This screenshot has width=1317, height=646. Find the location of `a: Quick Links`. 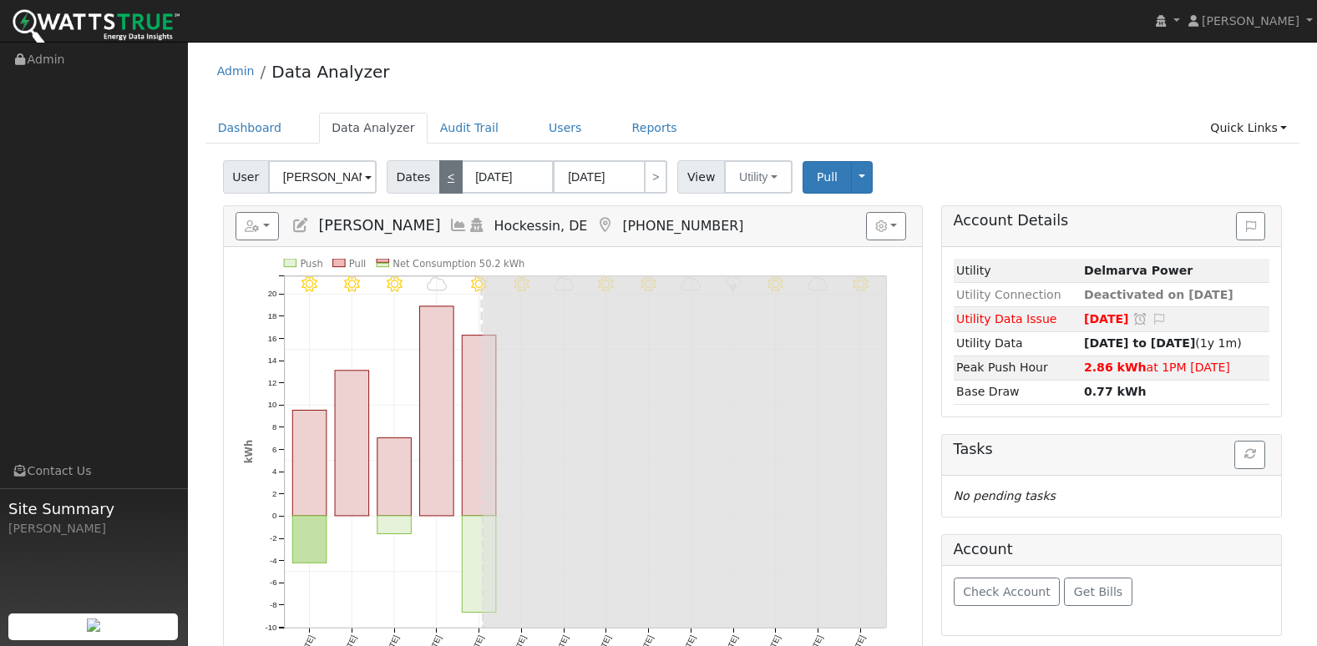

a: Quick Links is located at coordinates (1248, 128).